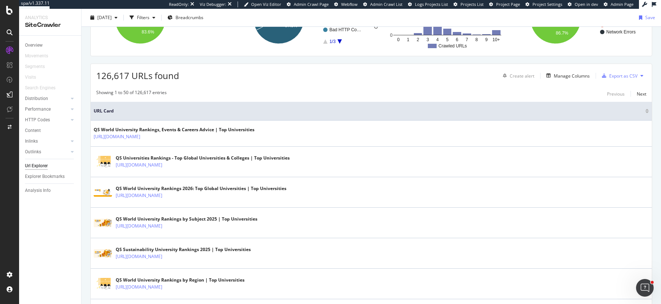 This screenshot has width=661, height=304. What do you see at coordinates (45, 176) in the screenshot?
I see `div: Explorer Bookmarks` at bounding box center [45, 176].